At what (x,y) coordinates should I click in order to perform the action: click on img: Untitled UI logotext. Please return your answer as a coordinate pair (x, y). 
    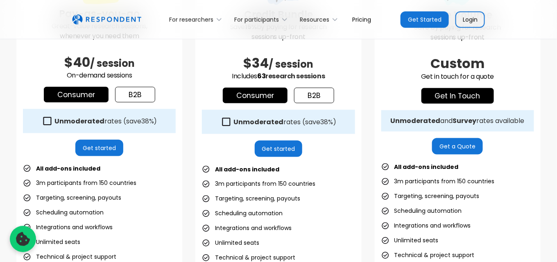
    Looking at the image, I should click on (107, 20).